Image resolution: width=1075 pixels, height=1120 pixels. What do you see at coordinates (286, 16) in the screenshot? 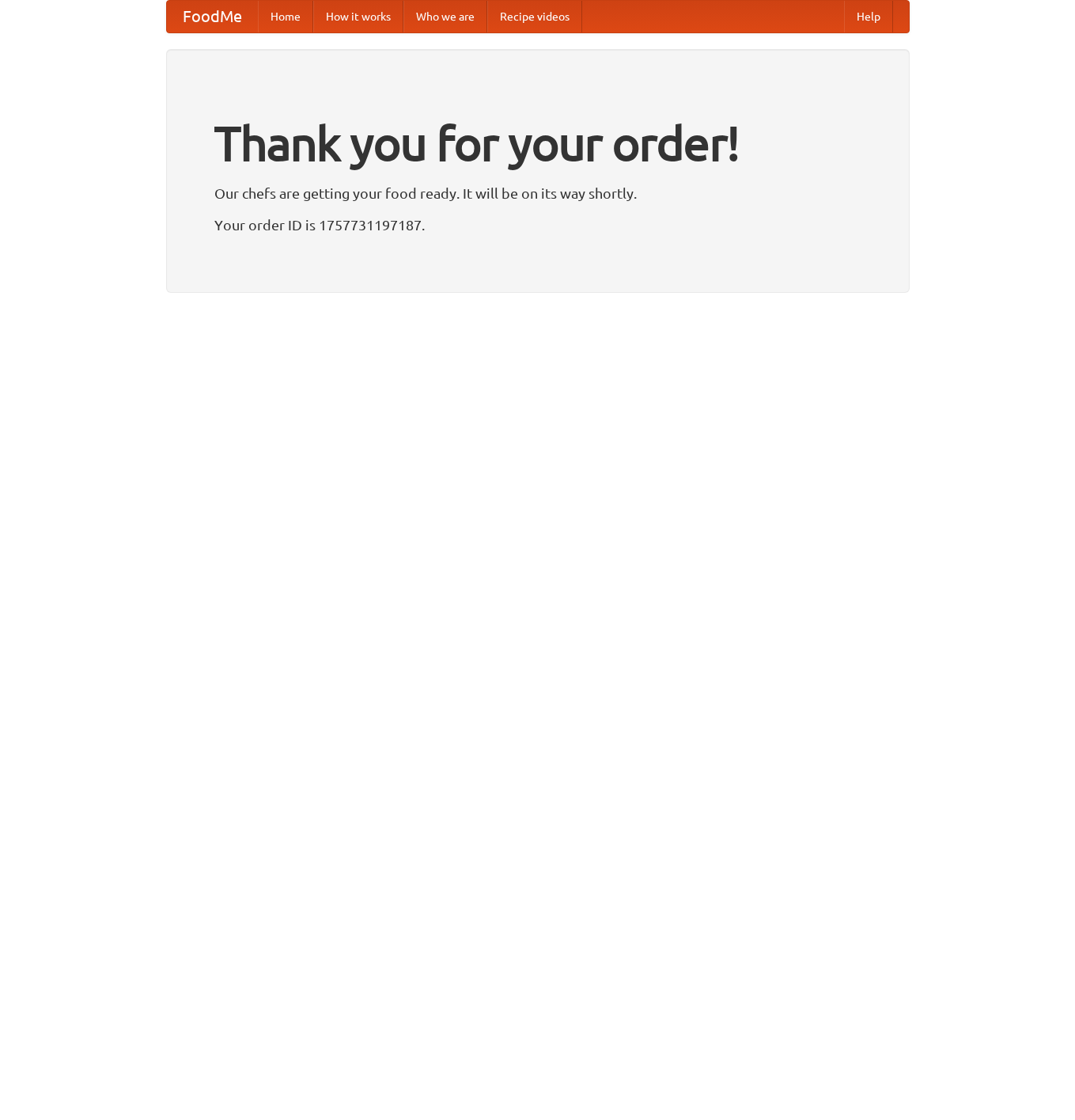
I see `a: Home` at bounding box center [286, 16].